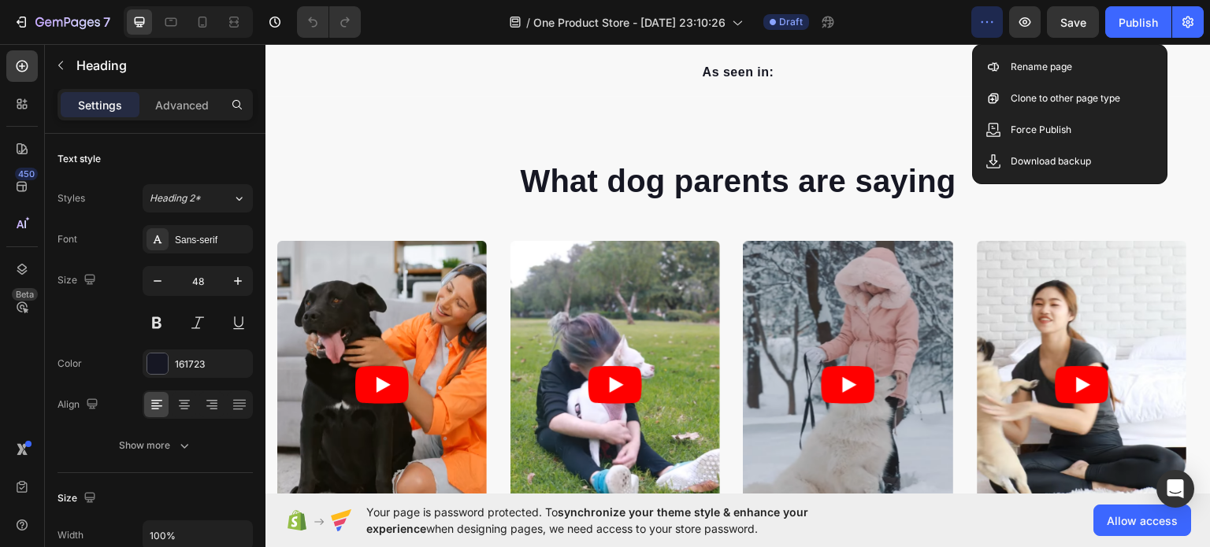 Image resolution: width=1210 pixels, height=547 pixels. I want to click on button: Heading 2*, so click(198, 198).